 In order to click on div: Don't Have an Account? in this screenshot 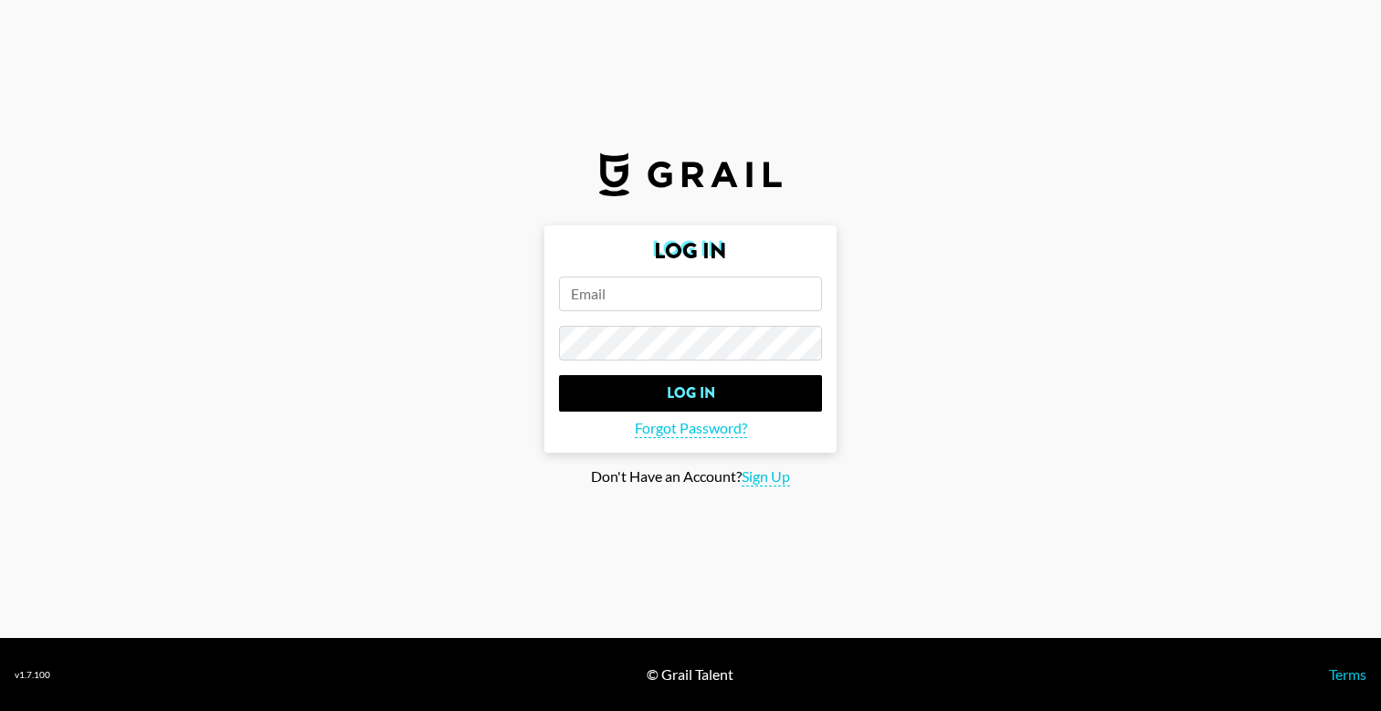, I will do `click(690, 477)`.